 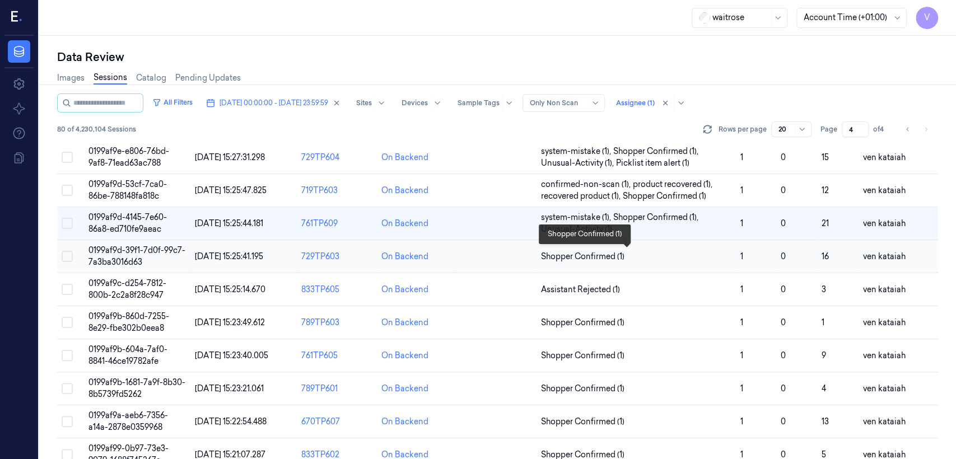 What do you see at coordinates (336, 422) in the screenshot?
I see `div: 670TP607` at bounding box center [336, 422].